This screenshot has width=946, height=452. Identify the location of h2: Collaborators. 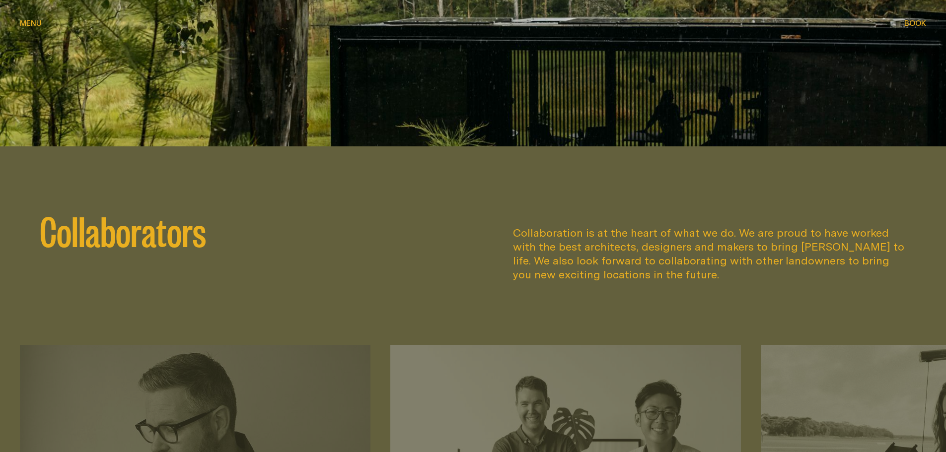
(236, 230).